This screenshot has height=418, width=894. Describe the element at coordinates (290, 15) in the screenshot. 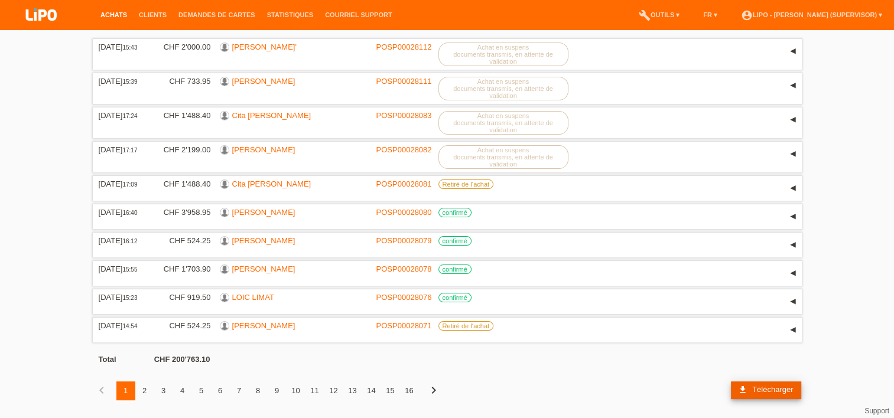

I see `a: Statistiques` at that location.